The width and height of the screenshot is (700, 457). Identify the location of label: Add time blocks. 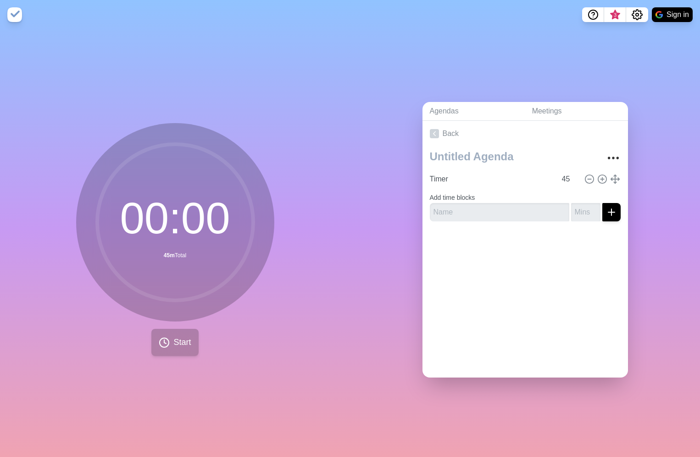
(452, 197).